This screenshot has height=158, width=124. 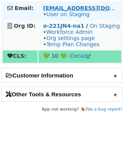 I want to click on strong: CLS:, so click(x=17, y=56).